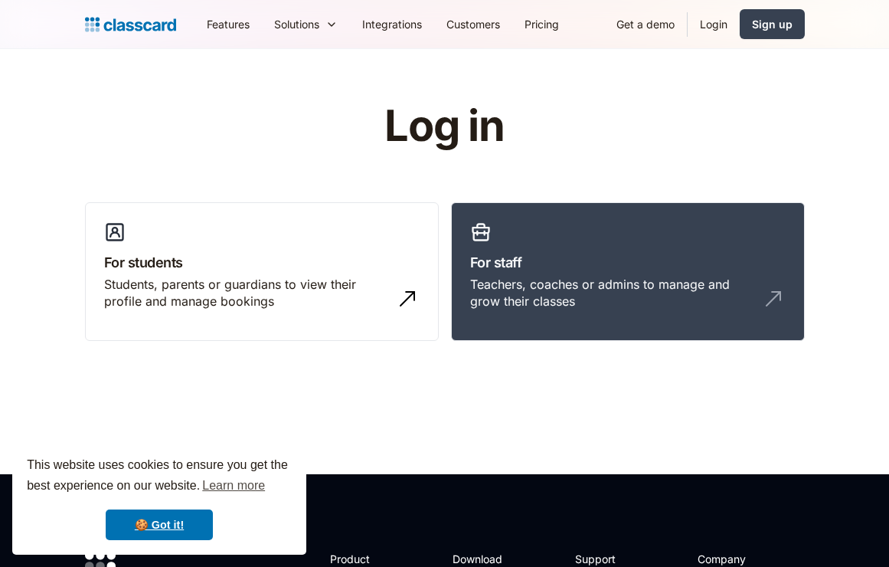 The height and width of the screenshot is (567, 889). I want to click on a: Features, so click(228, 24).